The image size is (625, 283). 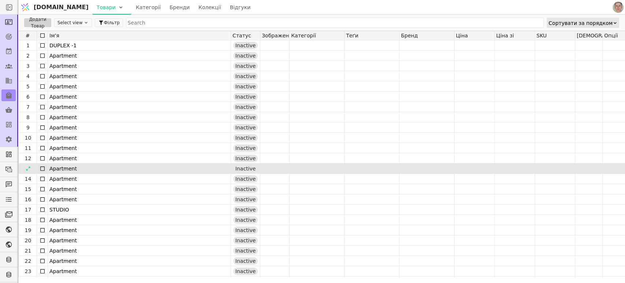 I want to click on div: 22, so click(x=28, y=261).